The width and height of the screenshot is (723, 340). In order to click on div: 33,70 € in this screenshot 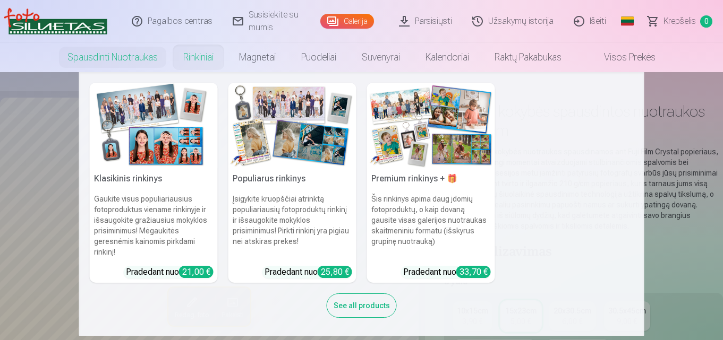, I will do `click(473, 272)`.